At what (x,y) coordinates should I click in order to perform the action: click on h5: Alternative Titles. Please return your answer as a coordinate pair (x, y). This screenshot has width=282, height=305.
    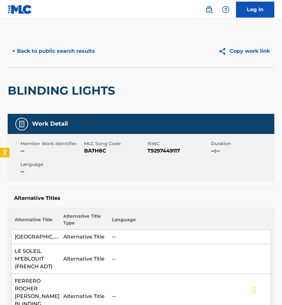
    Looking at the image, I should click on (141, 198).